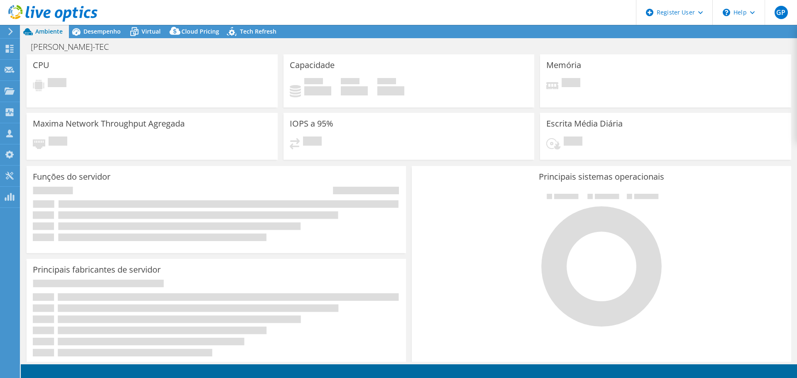 This screenshot has width=797, height=378. Describe the element at coordinates (314, 82) in the screenshot. I see `span: Usado` at that location.